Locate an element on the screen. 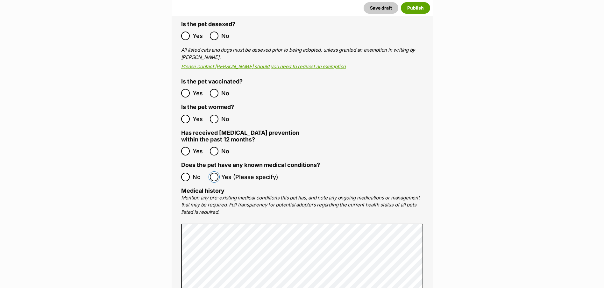 The width and height of the screenshot is (604, 288). p: All listed cats and dogs must be desexed prior to being adopted, unless granted an exemption in w... is located at coordinates (302, 53).